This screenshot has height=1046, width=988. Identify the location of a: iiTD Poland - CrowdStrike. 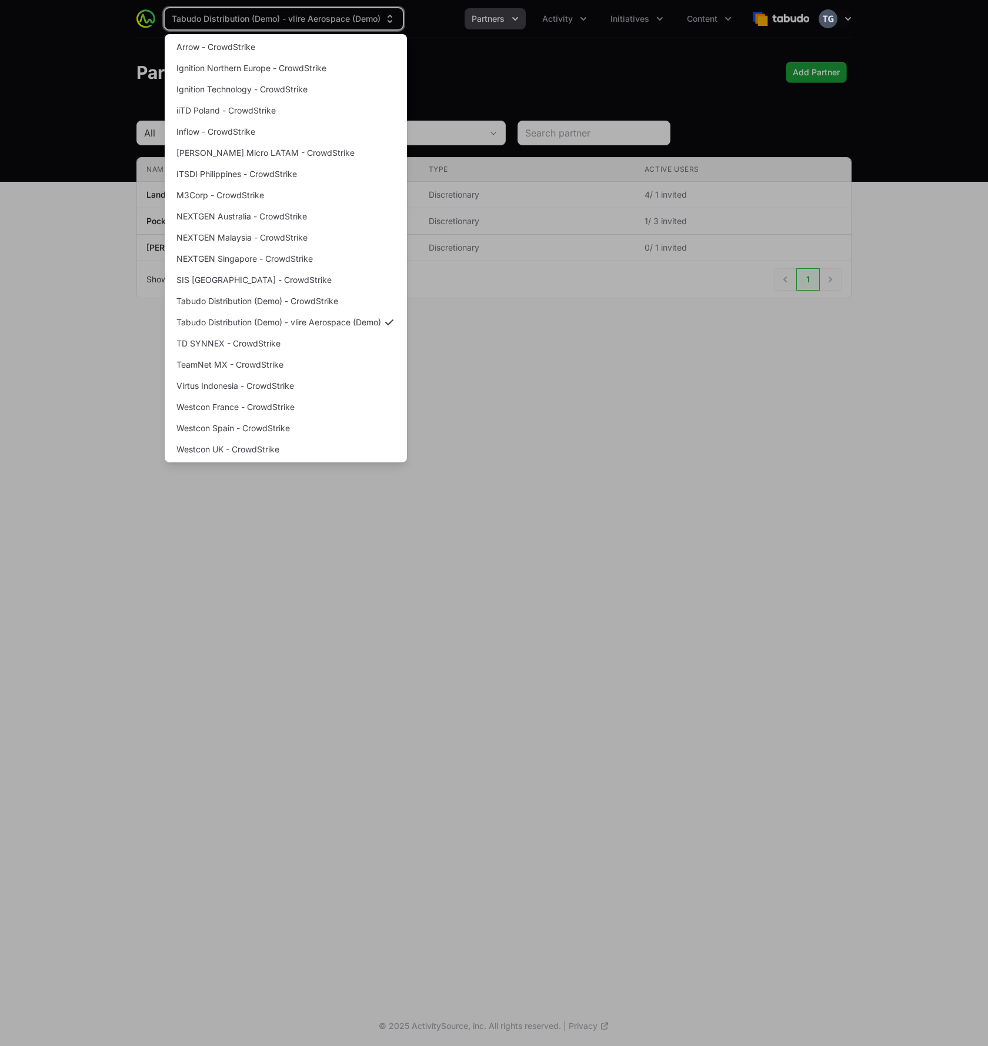
(286, 111).